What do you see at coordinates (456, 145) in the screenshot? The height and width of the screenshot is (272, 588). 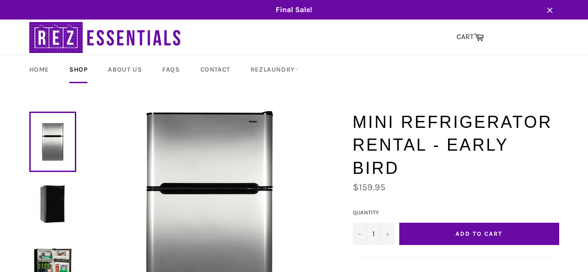 I see `h1: Mini Refrigerator Rental - Early Bird` at bounding box center [456, 145].